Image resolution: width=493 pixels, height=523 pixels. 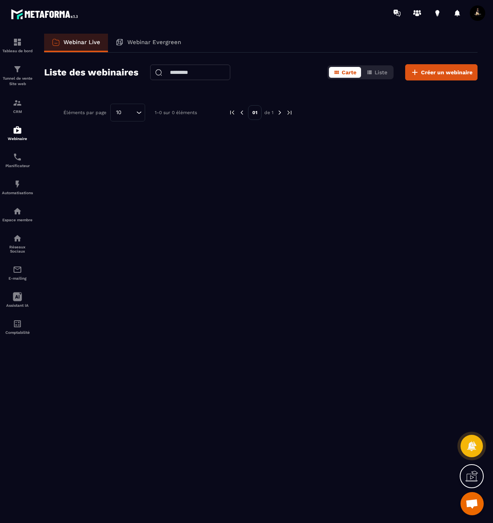 I want to click on p: Réseaux Sociaux, so click(x=17, y=249).